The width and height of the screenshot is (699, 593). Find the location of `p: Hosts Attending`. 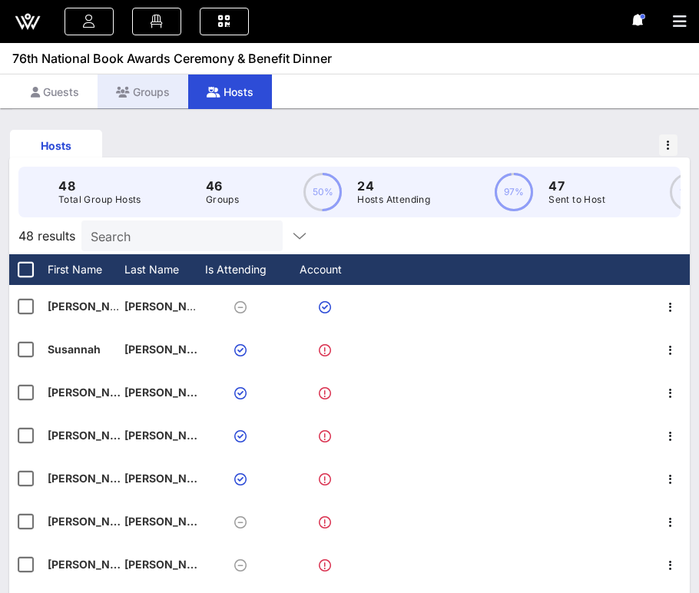

p: Hosts Attending is located at coordinates (393, 200).